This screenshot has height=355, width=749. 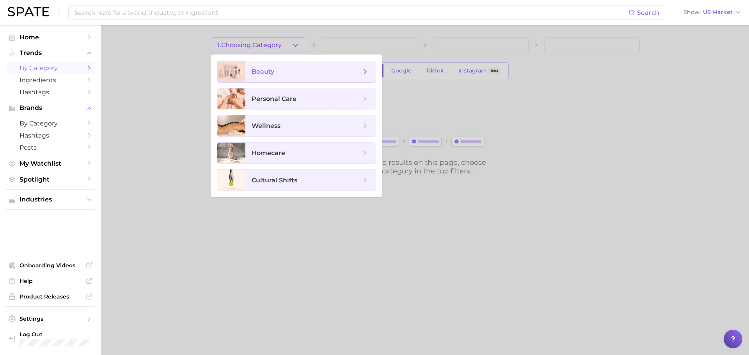 What do you see at coordinates (712, 12) in the screenshot?
I see `button: ShowUS Market` at bounding box center [712, 12].